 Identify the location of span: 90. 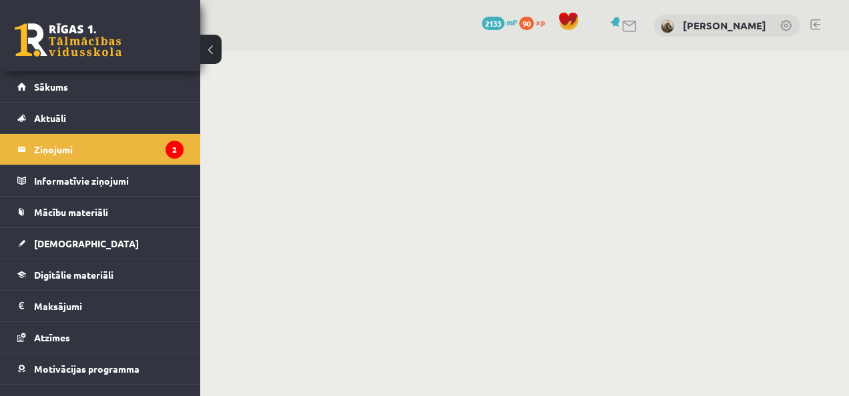
(526, 23).